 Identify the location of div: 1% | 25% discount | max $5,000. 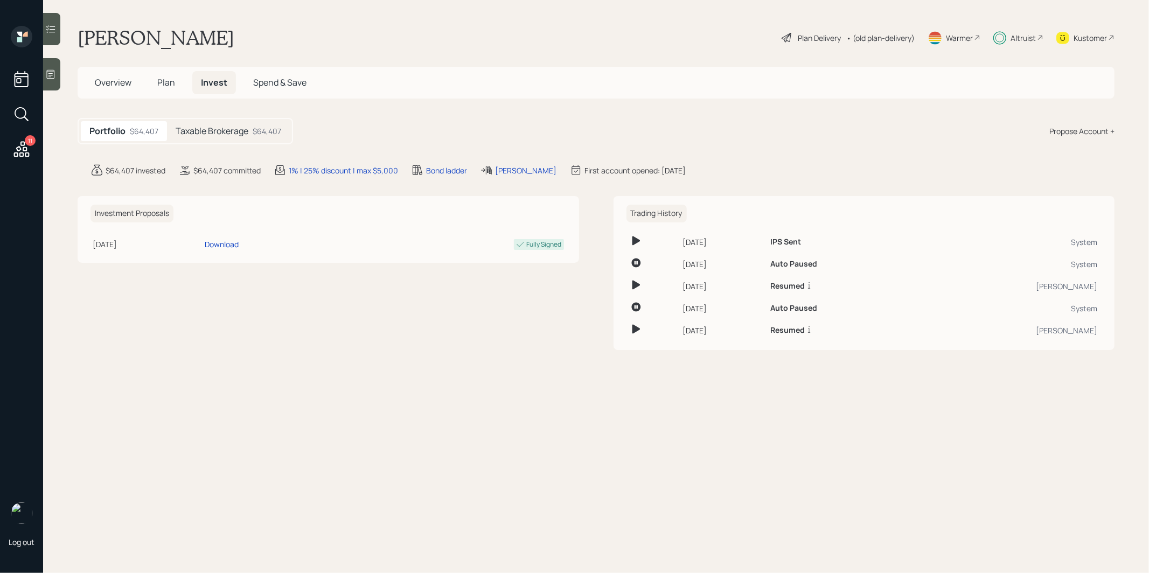
(343, 170).